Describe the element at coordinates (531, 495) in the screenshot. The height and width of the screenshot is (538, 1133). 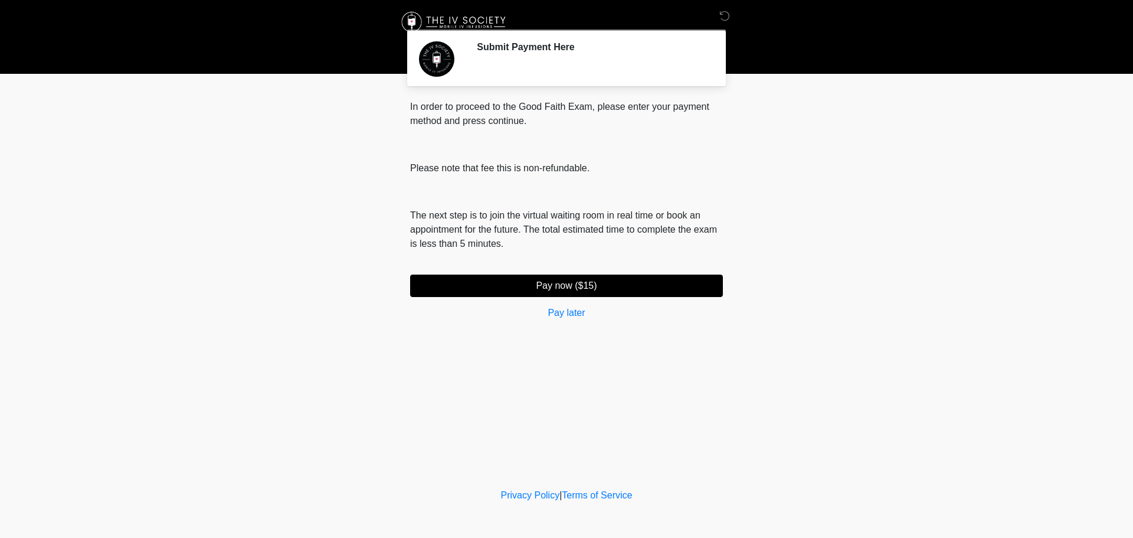
I see `a: Privacy Policy` at that location.